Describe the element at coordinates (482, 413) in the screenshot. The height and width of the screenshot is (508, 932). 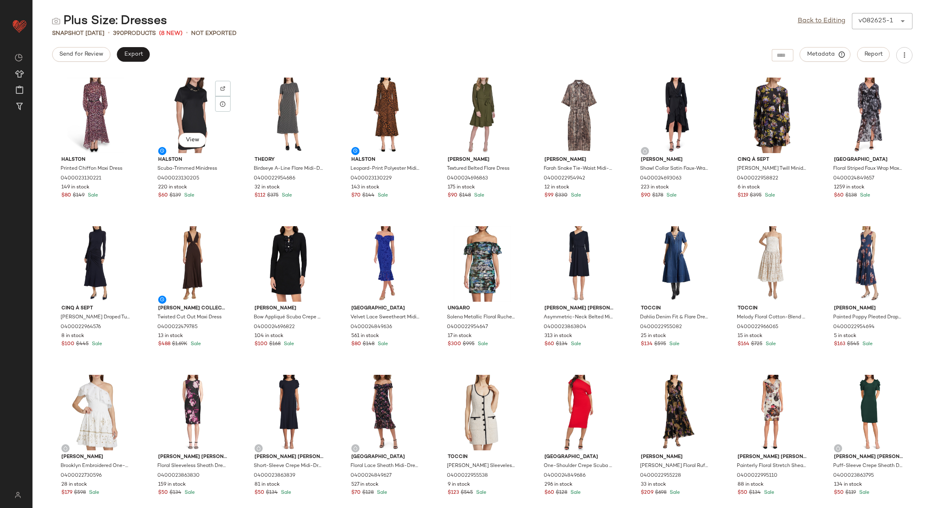
I see `img: 0400022955538_IVORYCAMEL` at that location.